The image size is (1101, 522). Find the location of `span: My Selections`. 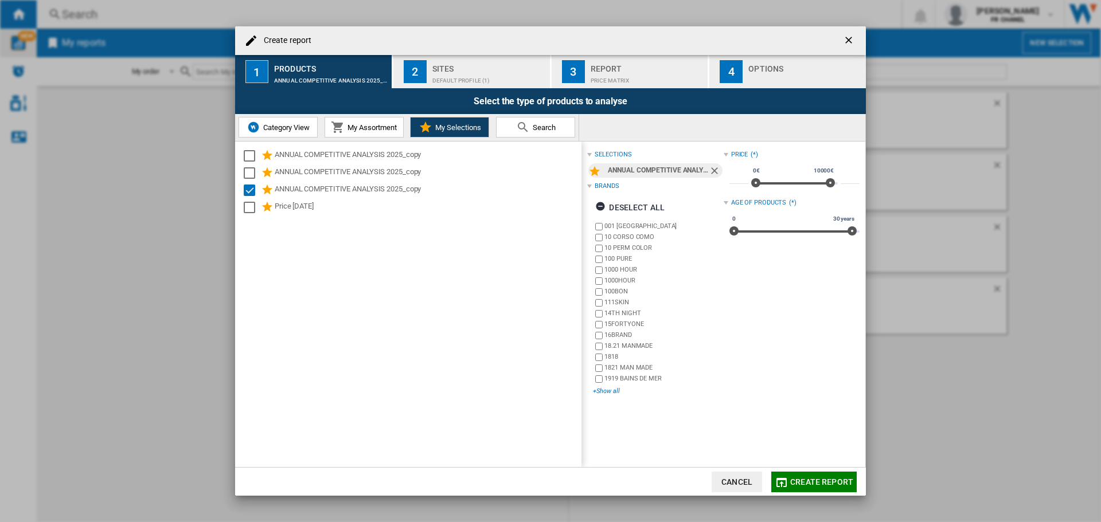

span: My Selections is located at coordinates (456, 127).